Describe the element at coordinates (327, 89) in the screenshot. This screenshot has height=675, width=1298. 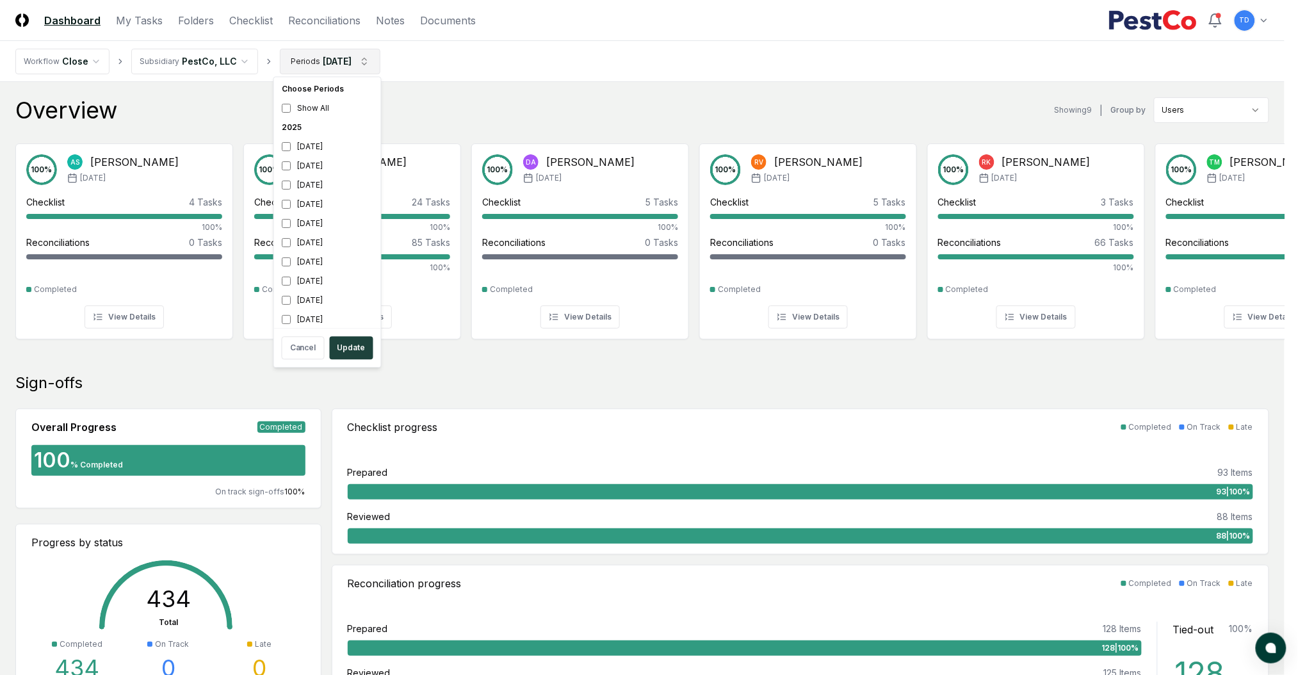
I see `div: Choose Periods` at that location.